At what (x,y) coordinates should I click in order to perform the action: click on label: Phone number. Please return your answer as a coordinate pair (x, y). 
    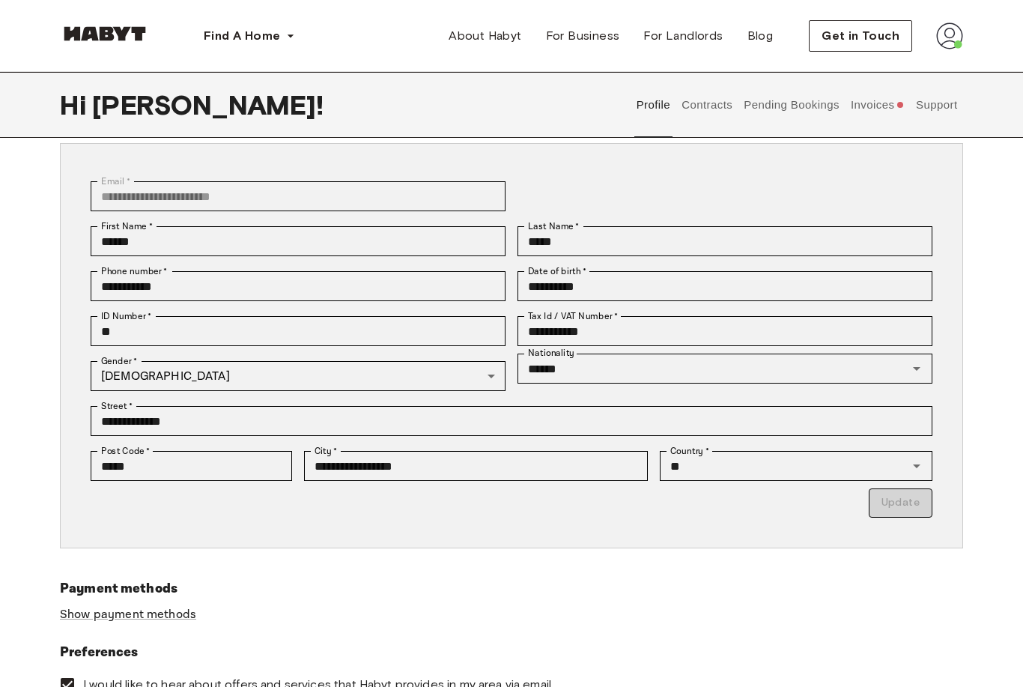
    Looking at the image, I should click on (134, 271).